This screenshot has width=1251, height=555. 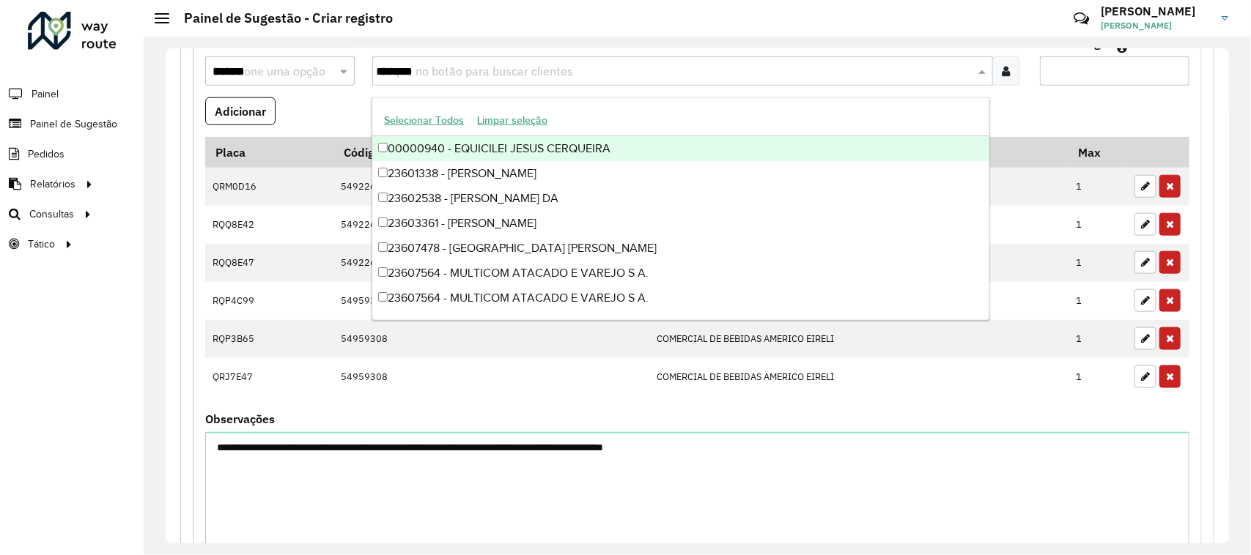 What do you see at coordinates (240, 419) in the screenshot?
I see `label: Observações` at bounding box center [240, 419].